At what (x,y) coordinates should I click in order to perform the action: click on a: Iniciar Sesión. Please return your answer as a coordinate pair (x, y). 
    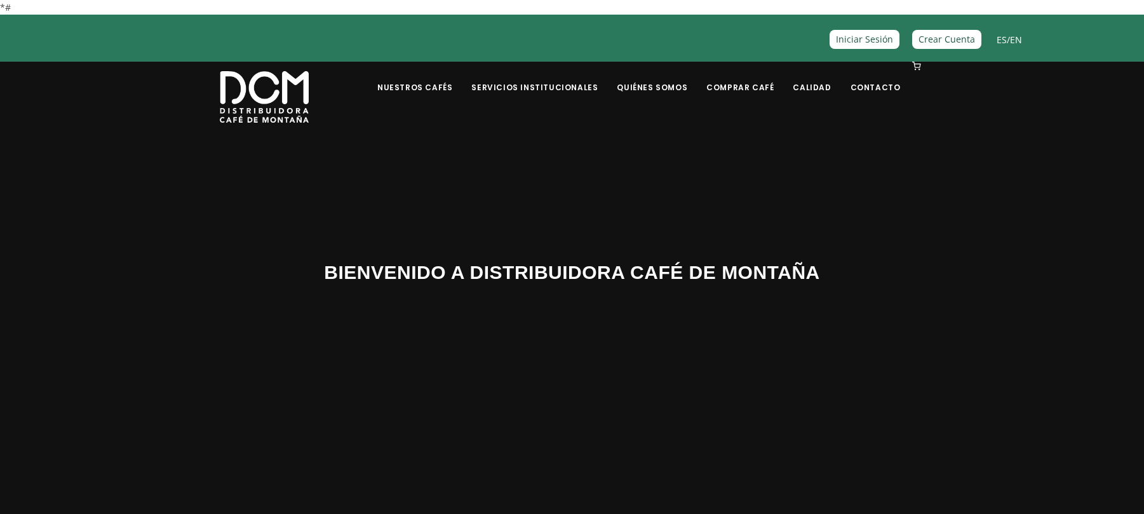
    Looking at the image, I should click on (865, 39).